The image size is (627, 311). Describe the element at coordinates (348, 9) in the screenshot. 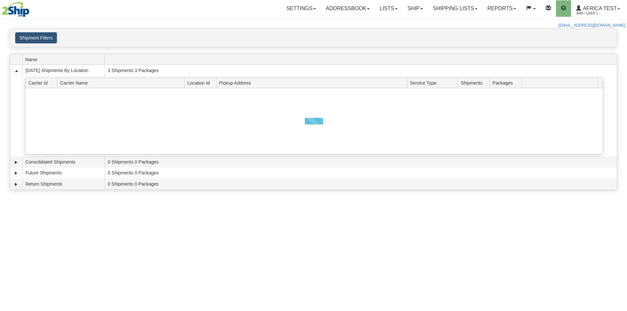

I see `a: Addressbook` at that location.